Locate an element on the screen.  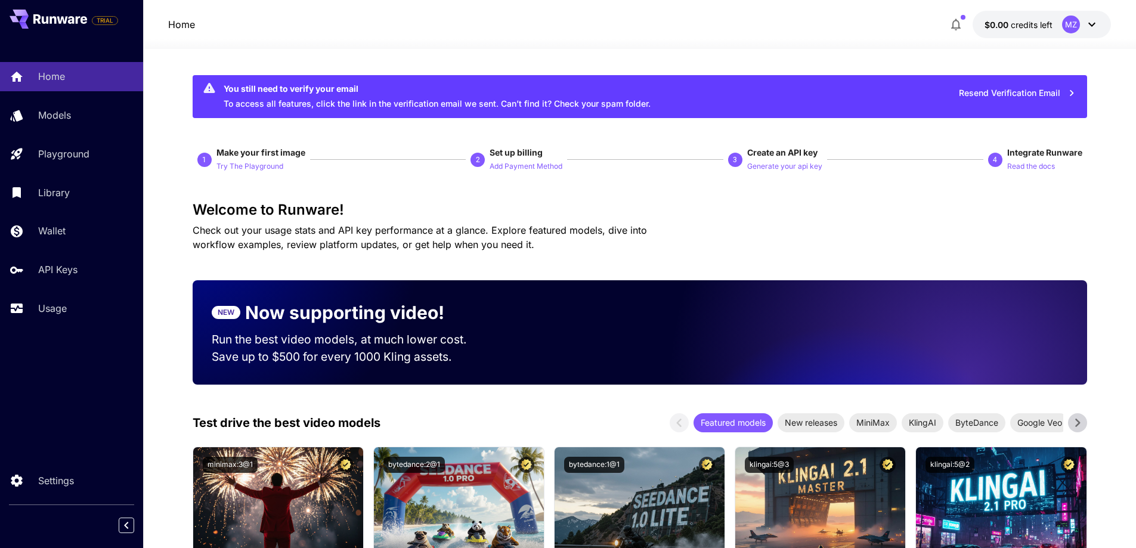
span: TRIAL is located at coordinates (105, 20).